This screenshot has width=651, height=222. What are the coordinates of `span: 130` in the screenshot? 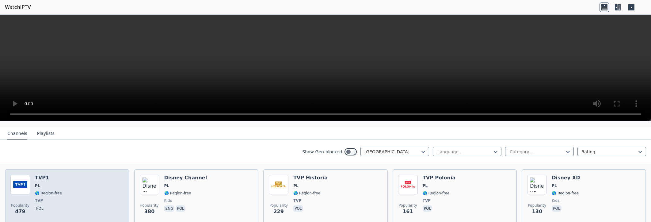 It's located at (537, 211).